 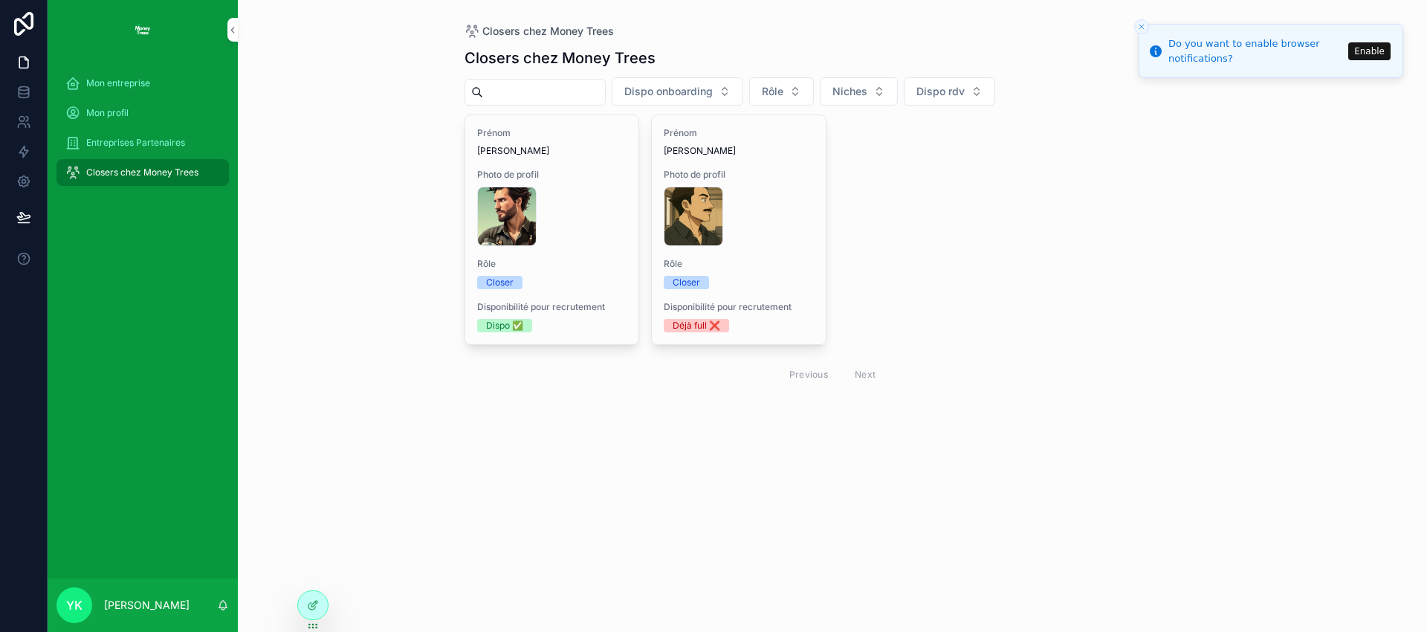 What do you see at coordinates (668, 91) in the screenshot?
I see `span: Dispo onboarding` at bounding box center [668, 91].